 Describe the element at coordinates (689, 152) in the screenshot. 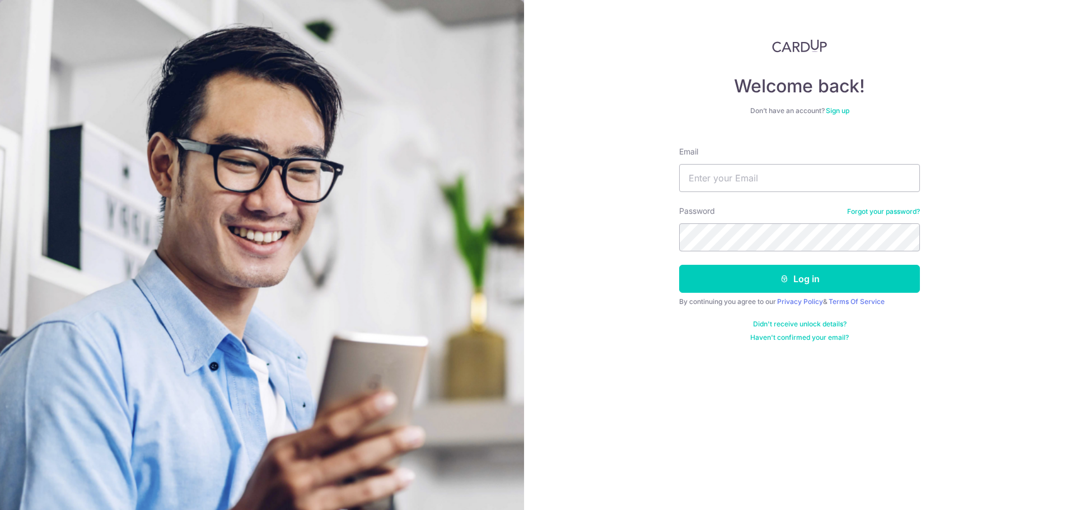

I see `label: Email` at that location.